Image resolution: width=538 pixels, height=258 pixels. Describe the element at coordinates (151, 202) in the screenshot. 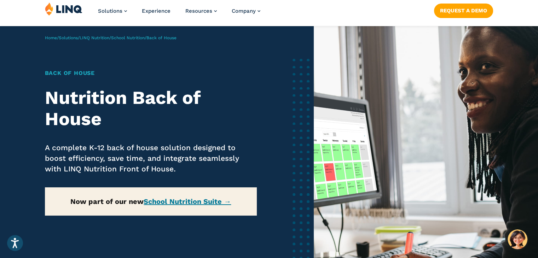

I see `strong: Now part of our new` at that location.